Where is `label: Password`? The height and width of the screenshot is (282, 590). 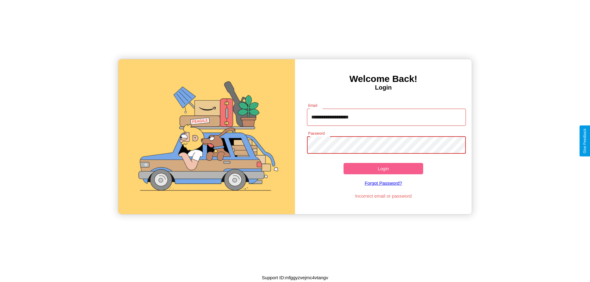
label: Password is located at coordinates (316, 133).